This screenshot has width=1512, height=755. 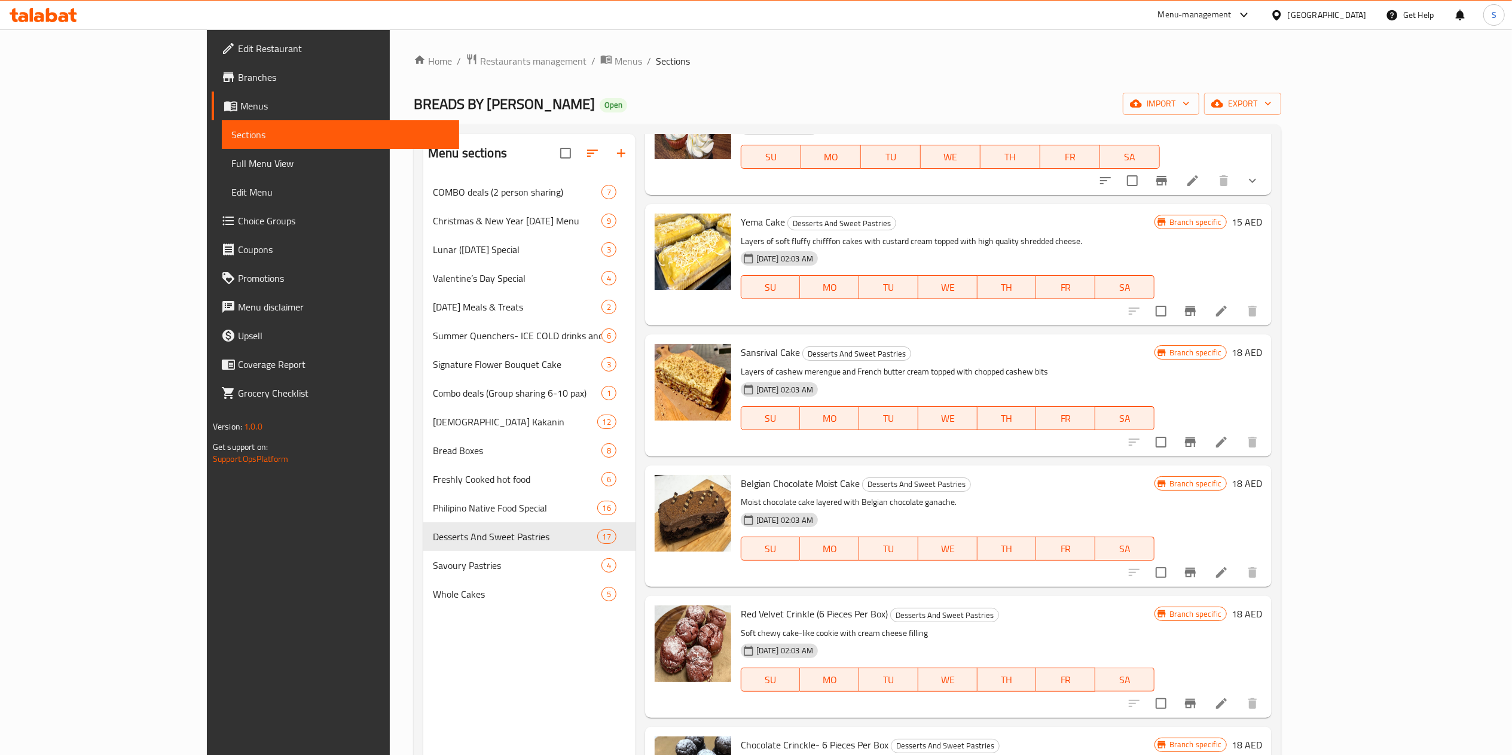 I want to click on button: show more, so click(x=1253, y=181).